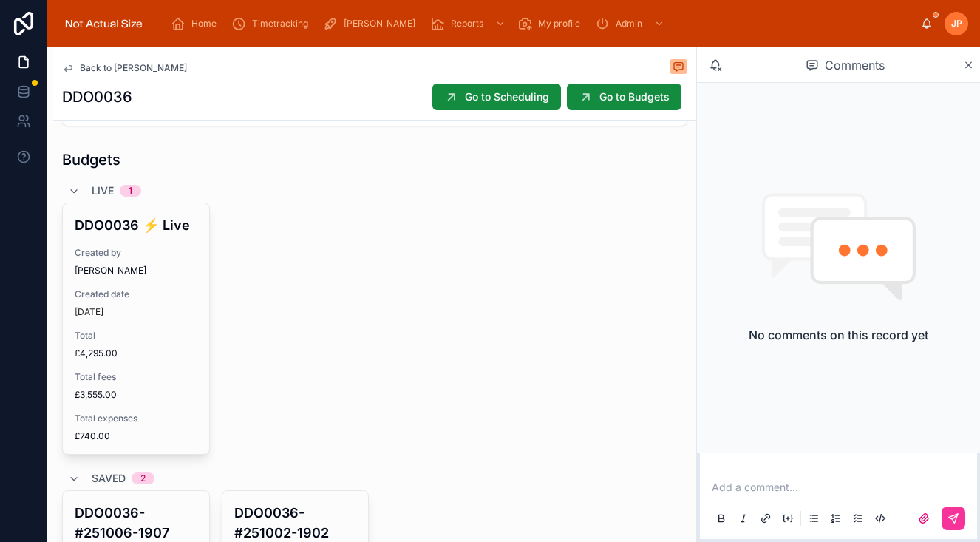  What do you see at coordinates (136, 225) in the screenshot?
I see `h4: DDO0036 ⚡️ Live` at bounding box center [136, 225].